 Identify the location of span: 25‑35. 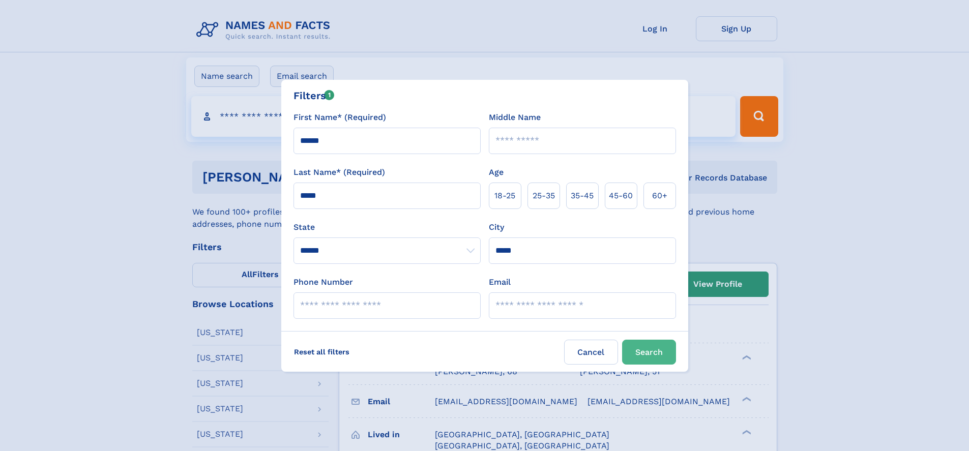
(544, 196).